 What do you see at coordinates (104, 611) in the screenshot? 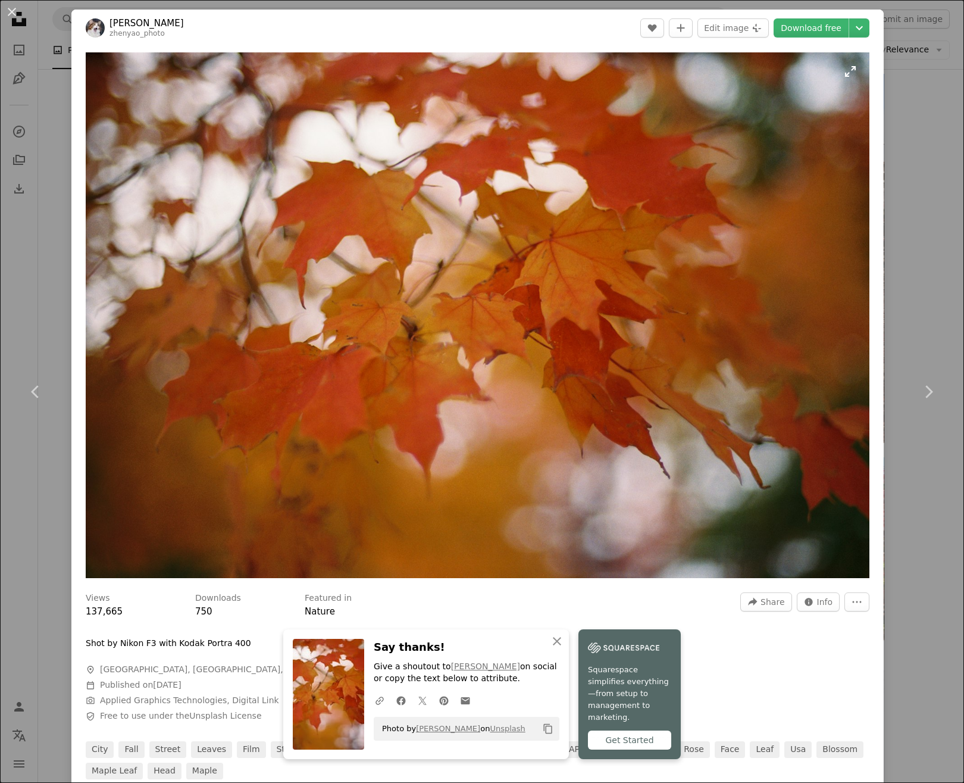
I see `span: 137,665` at bounding box center [104, 611].